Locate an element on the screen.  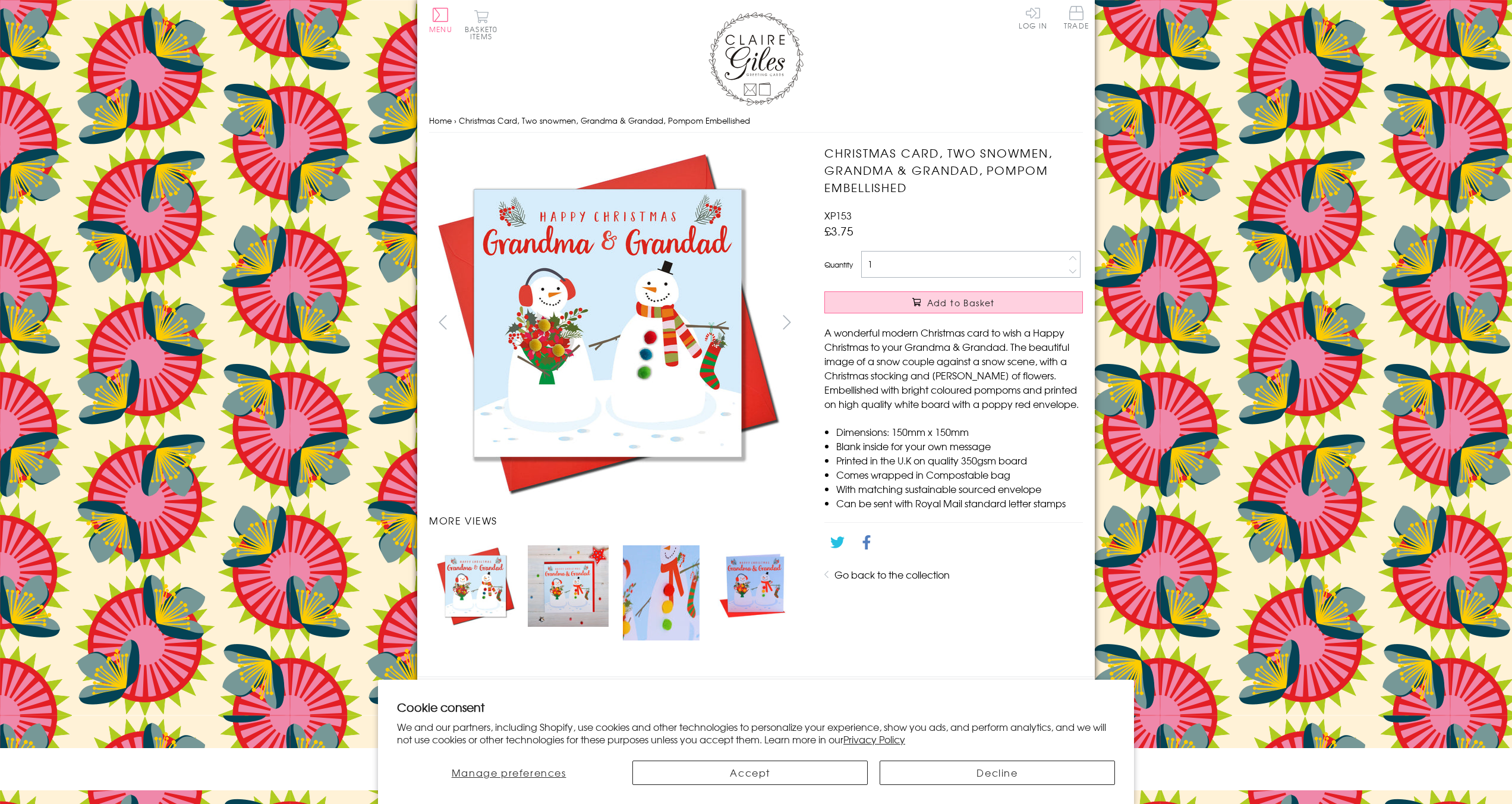
span: XP153 is located at coordinates (838, 215).